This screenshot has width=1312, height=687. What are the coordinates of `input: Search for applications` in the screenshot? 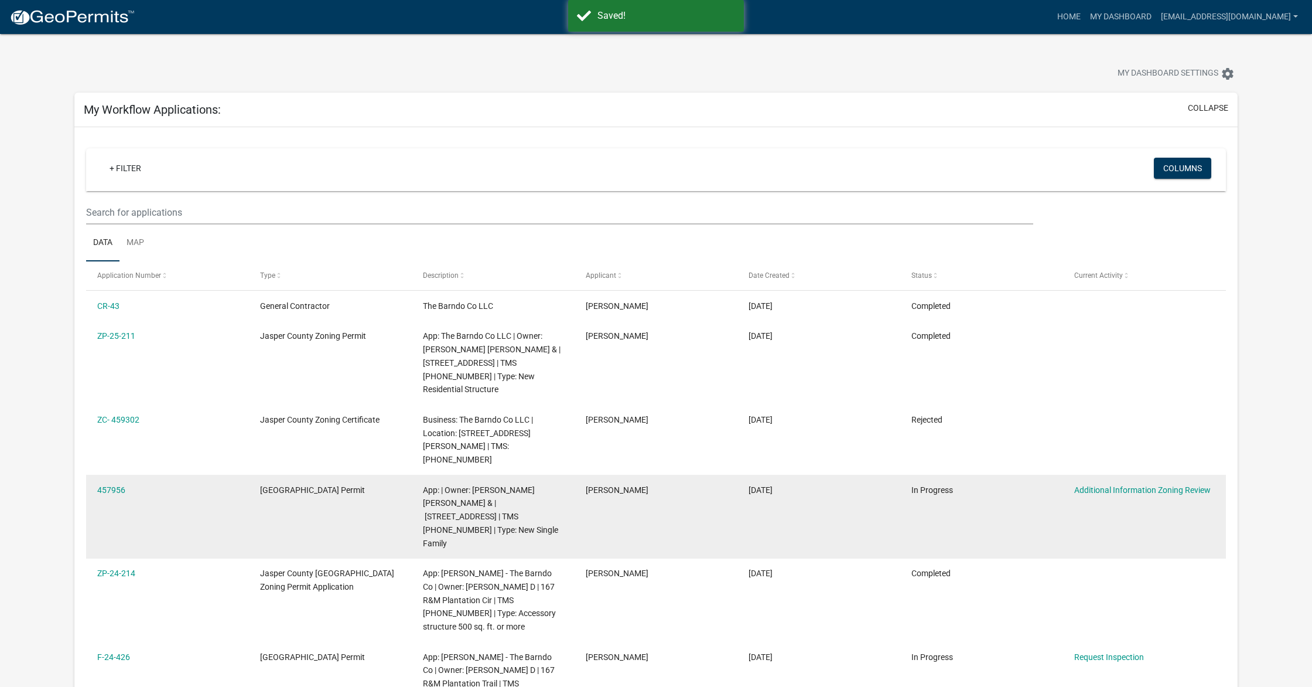 It's located at (560, 212).